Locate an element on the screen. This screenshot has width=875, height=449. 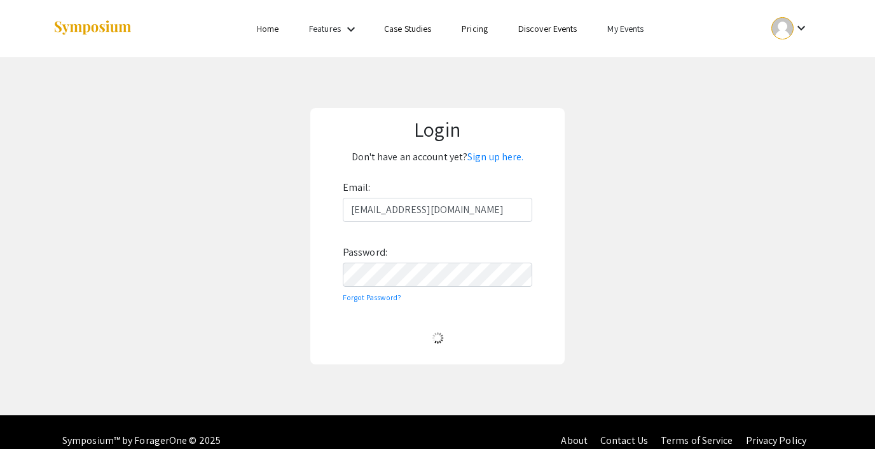
a: Features is located at coordinates (325, 29).